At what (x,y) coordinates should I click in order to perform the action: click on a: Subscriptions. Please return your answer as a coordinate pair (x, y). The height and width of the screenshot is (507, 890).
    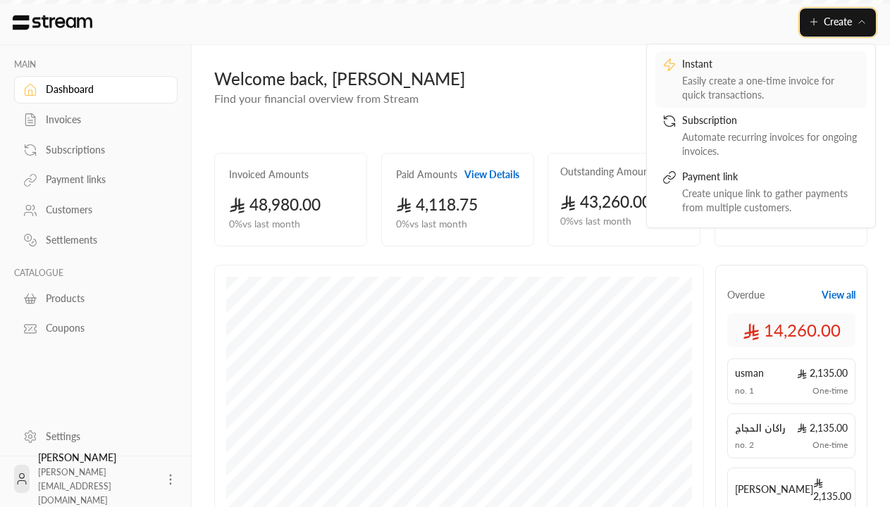
    Looking at the image, I should click on (96, 149).